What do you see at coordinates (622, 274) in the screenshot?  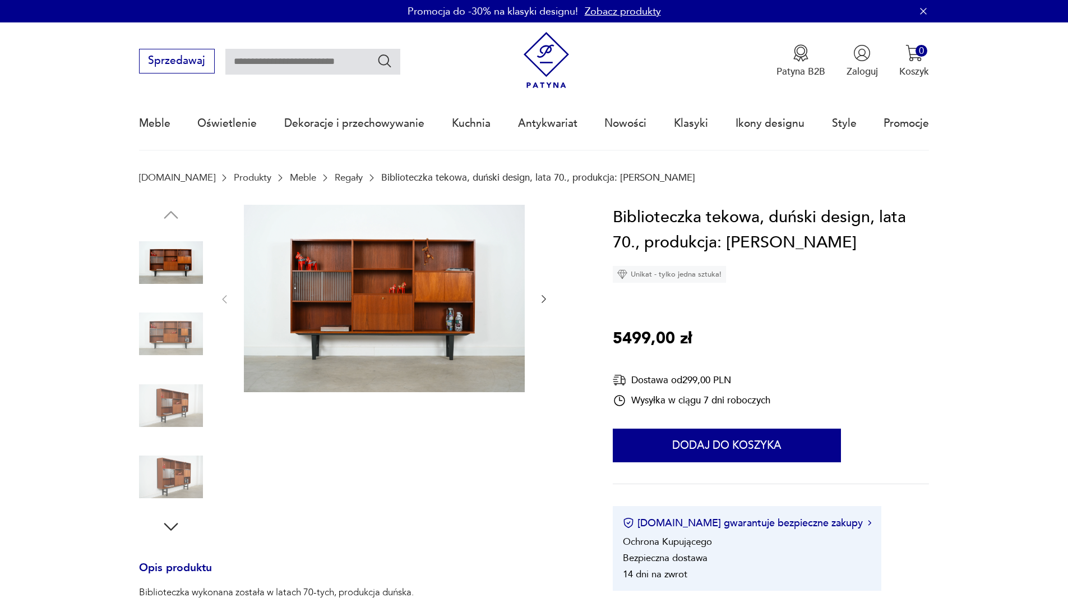 I see `img: Ikona diamentu` at bounding box center [622, 274].